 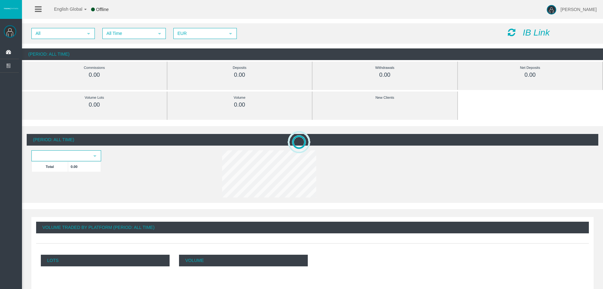 I want to click on span: Offline, so click(x=102, y=9).